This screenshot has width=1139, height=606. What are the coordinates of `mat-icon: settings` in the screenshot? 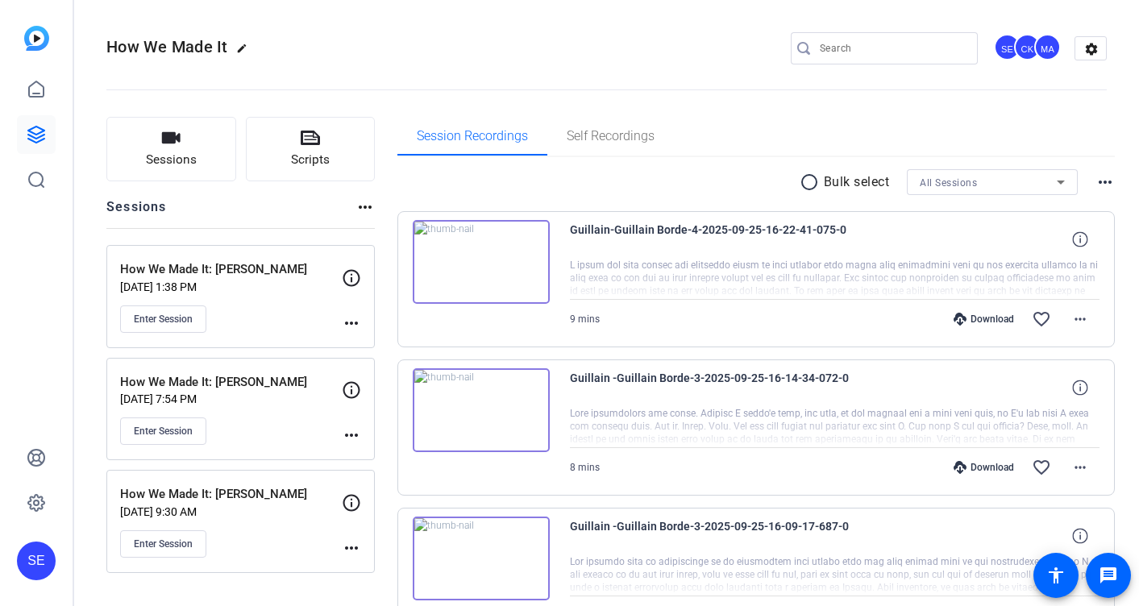 It's located at (1091, 49).